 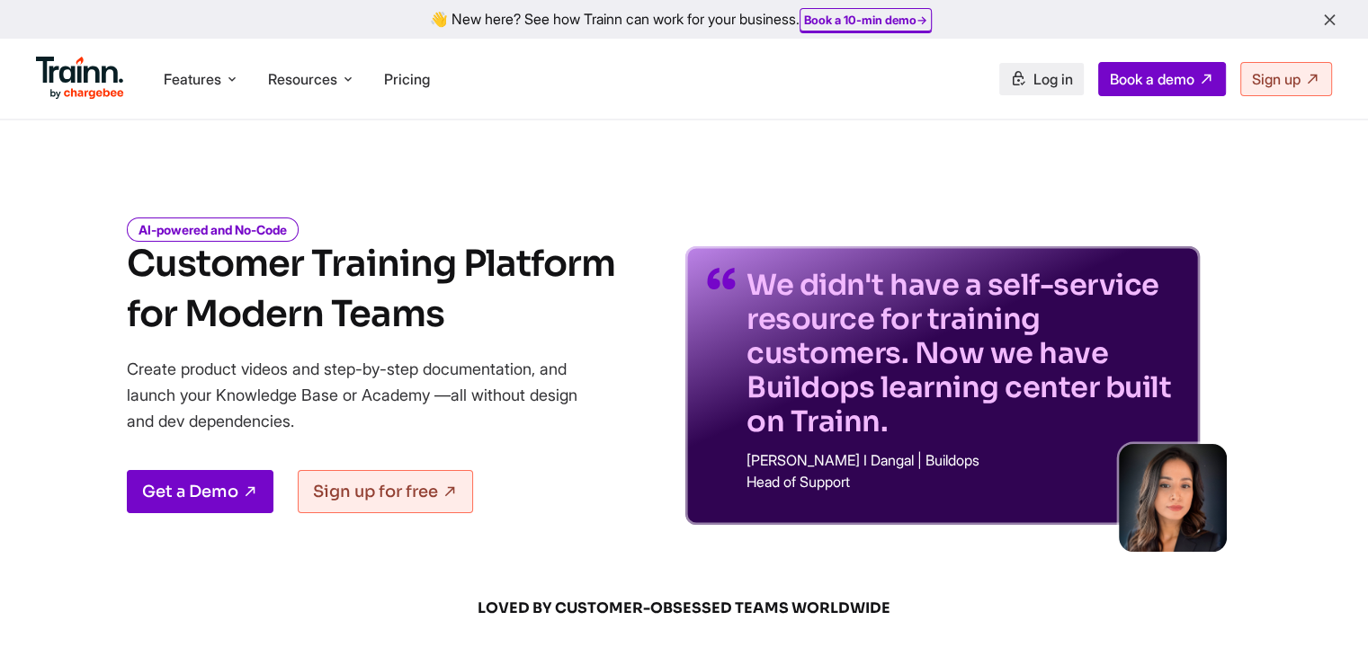 I want to click on p: We didn't have a self-service resource for training customers. Now we have Buildops learning cent..., so click(x=962, y=353).